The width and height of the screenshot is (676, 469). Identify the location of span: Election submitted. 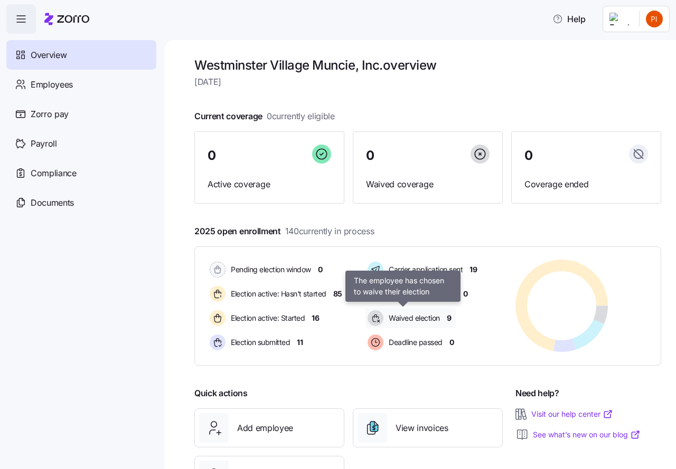
(259, 343).